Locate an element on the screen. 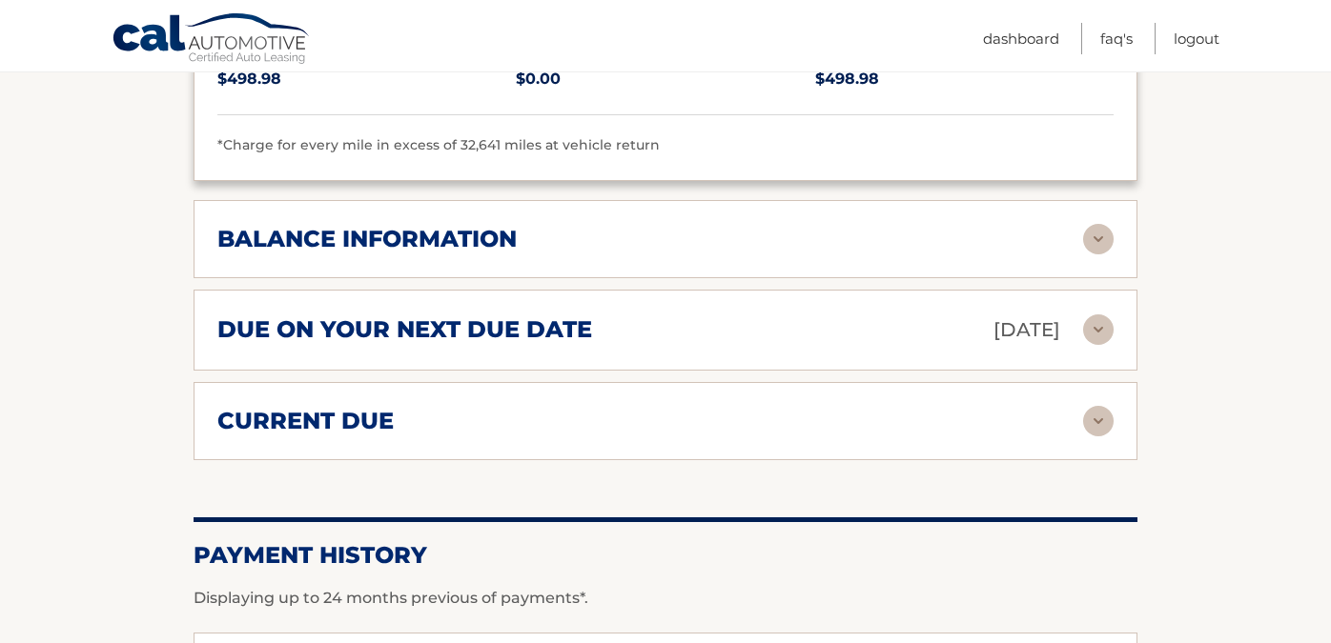 This screenshot has height=643, width=1331. a: Logout is located at coordinates (1196, 38).